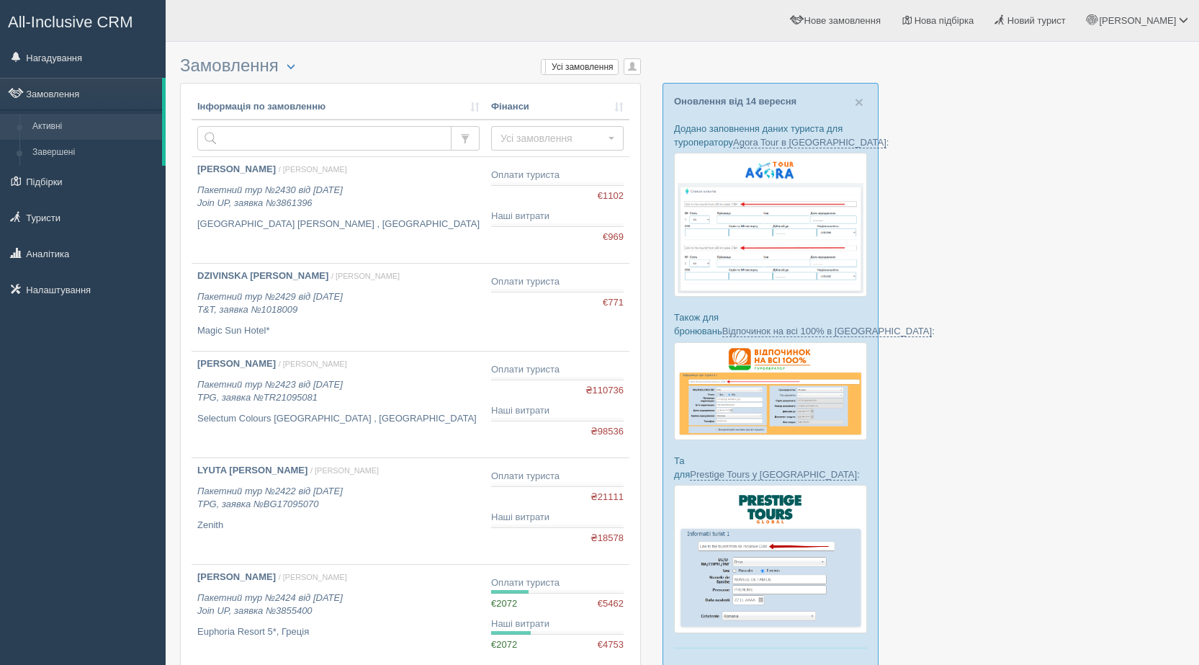  What do you see at coordinates (339, 632) in the screenshot?
I see `p: Euphoria Resort 5*, Греція` at bounding box center [339, 632].